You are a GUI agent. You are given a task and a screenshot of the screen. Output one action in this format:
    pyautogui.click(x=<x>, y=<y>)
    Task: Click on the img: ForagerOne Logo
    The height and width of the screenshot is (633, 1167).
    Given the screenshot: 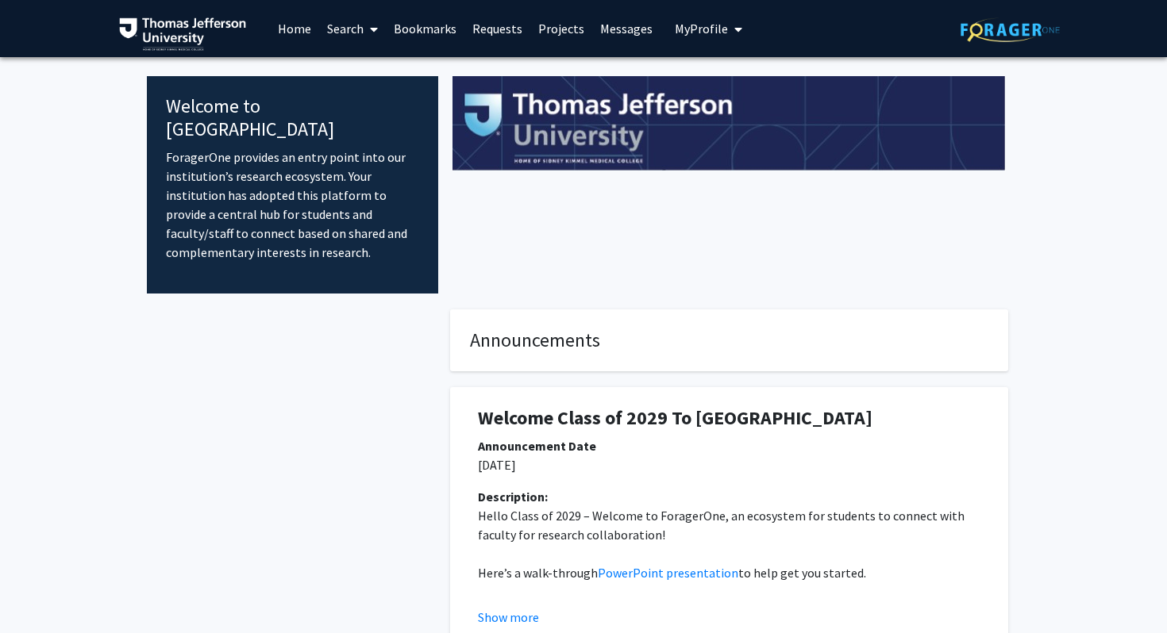 What is the action you would take?
    pyautogui.click(x=1009, y=29)
    